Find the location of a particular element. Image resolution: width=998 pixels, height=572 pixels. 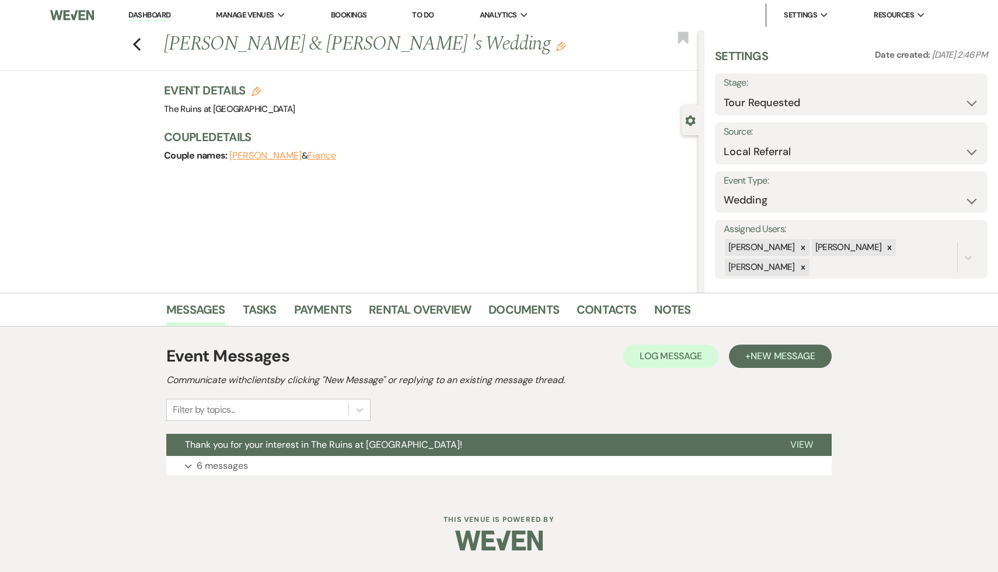

span: Analytics is located at coordinates (498, 15).